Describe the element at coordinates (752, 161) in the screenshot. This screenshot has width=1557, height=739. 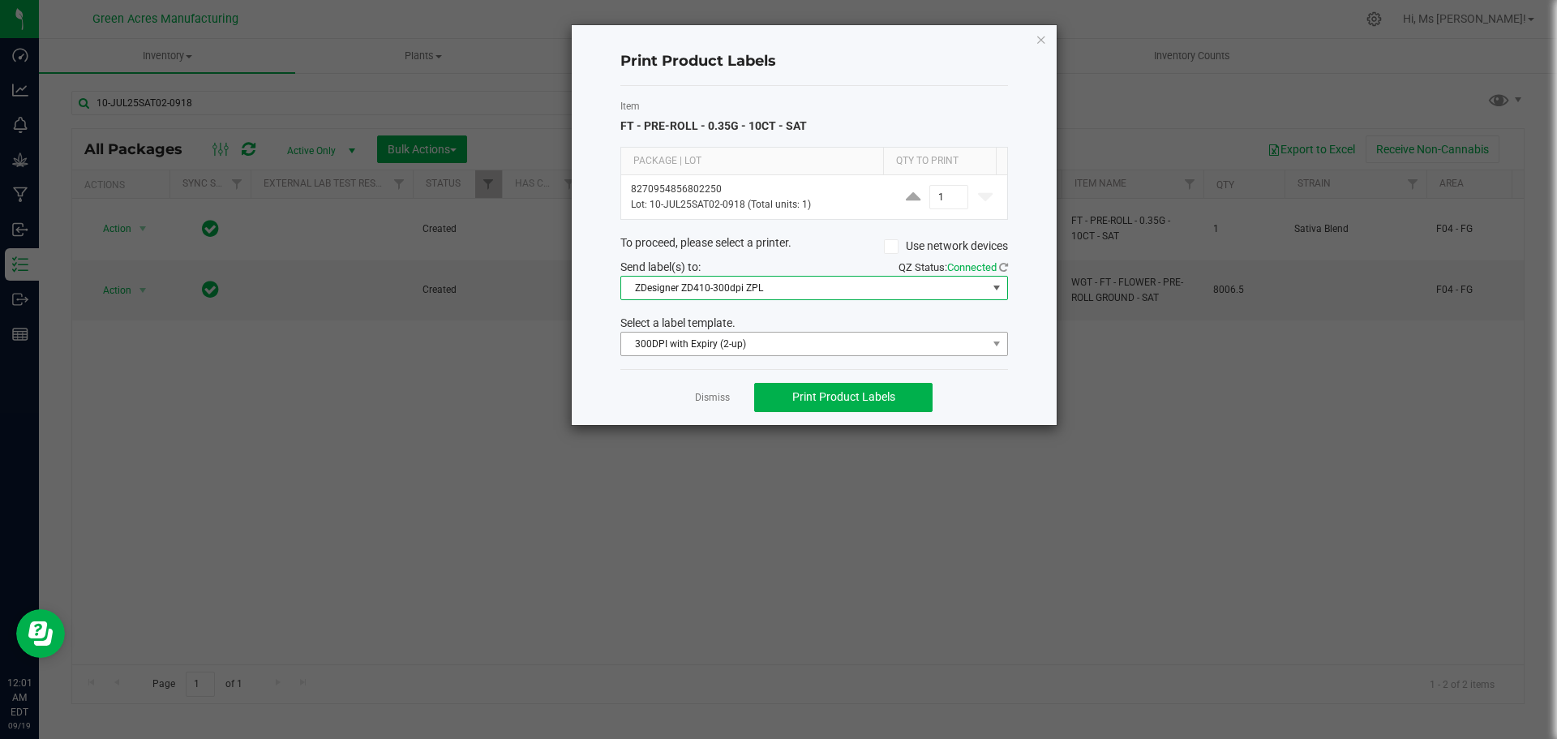
I see `th: Package | Lot` at that location.